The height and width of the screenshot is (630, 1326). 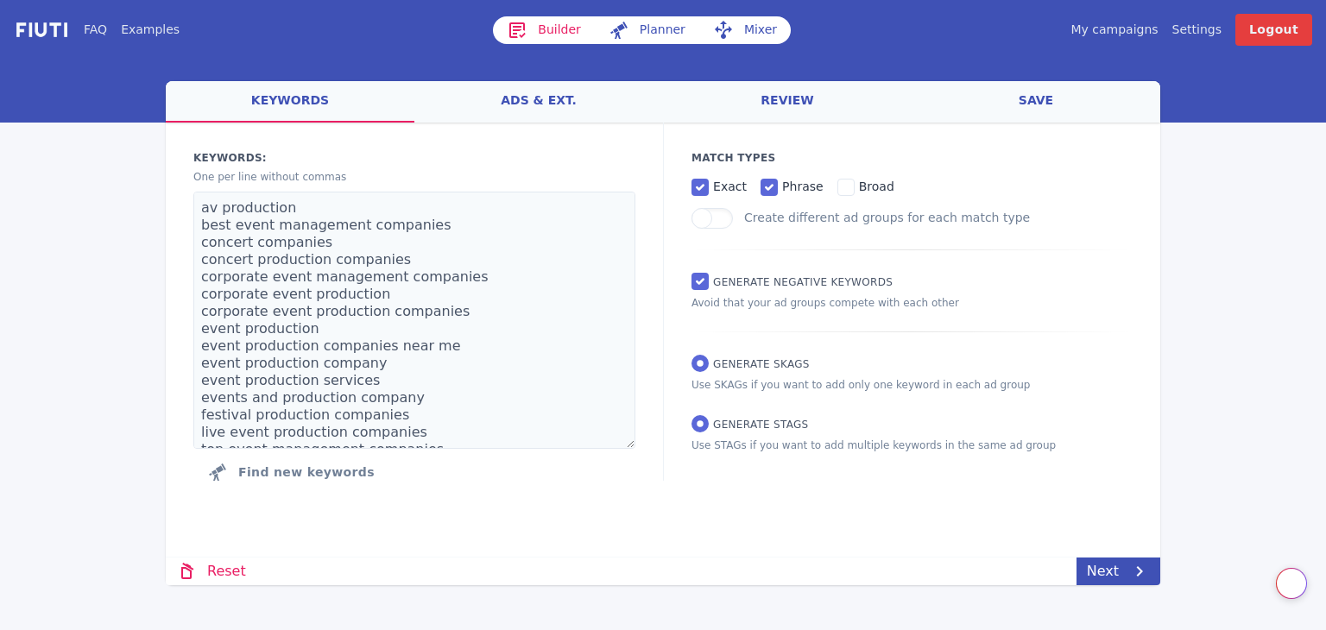 What do you see at coordinates (700, 424) in the screenshot?
I see `input: Generate STAGs` at bounding box center [700, 424].